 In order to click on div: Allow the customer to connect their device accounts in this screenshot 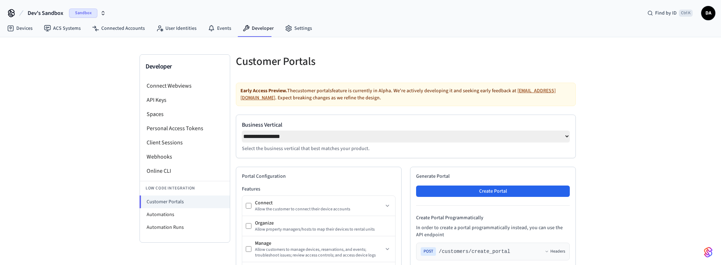, I will do `click(319, 209)`.